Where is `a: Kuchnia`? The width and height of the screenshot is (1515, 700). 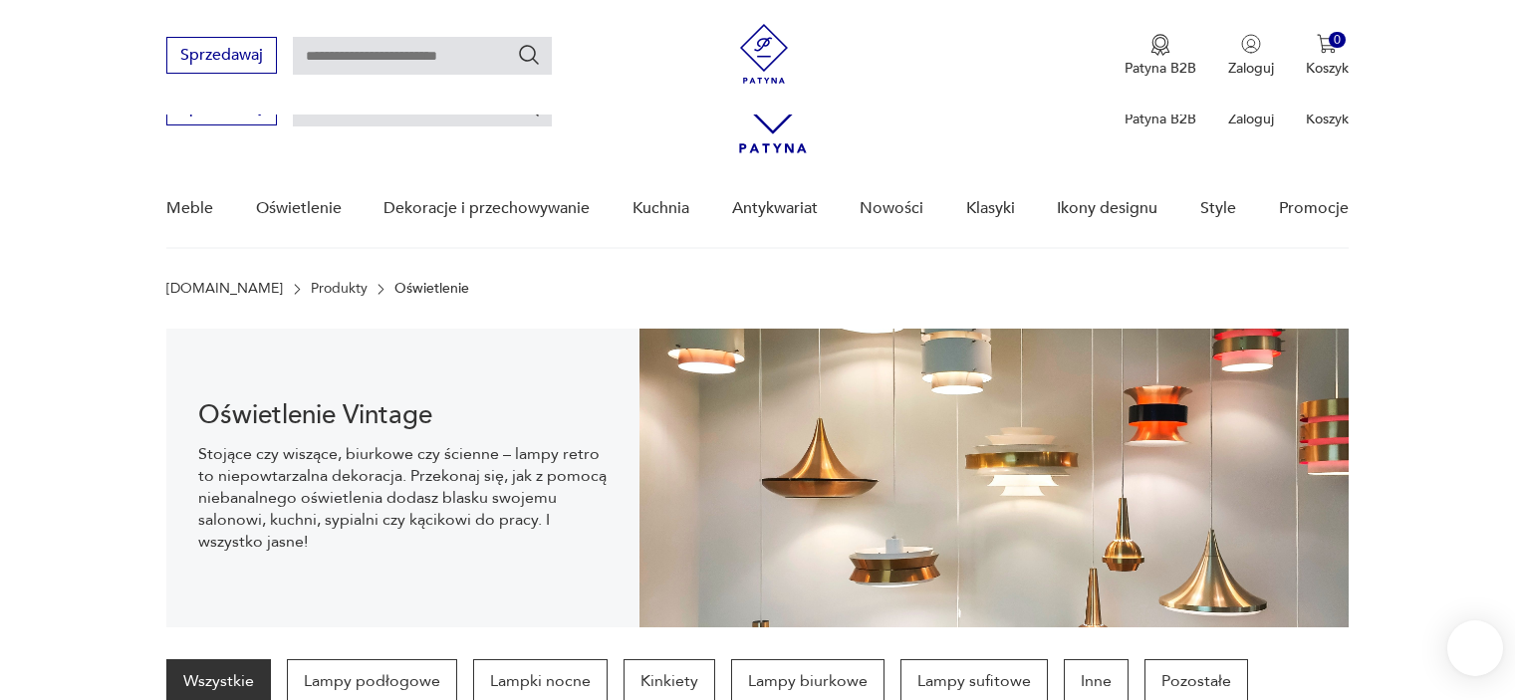 a: Kuchnia is located at coordinates (660, 208).